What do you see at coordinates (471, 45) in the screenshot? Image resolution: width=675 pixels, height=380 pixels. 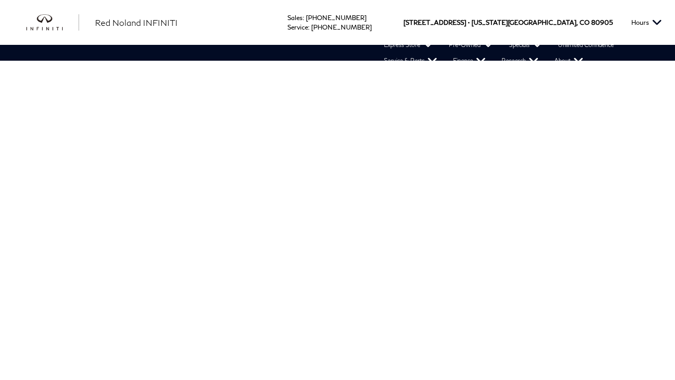 I see `a: Pre-Owned` at bounding box center [471, 45].